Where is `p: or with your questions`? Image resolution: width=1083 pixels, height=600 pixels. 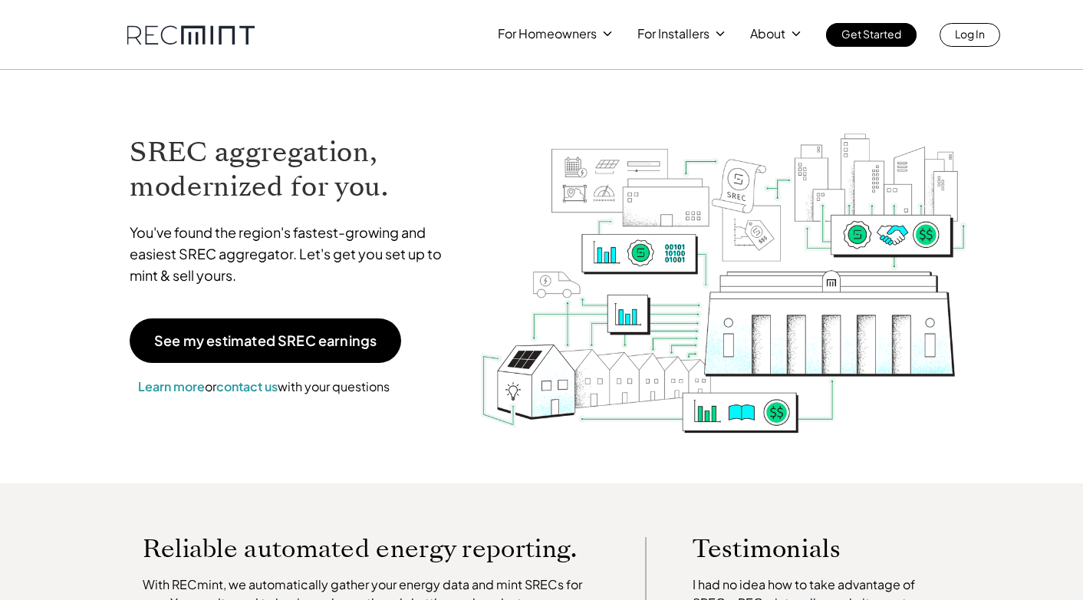
p: or with your questions is located at coordinates (264, 386).